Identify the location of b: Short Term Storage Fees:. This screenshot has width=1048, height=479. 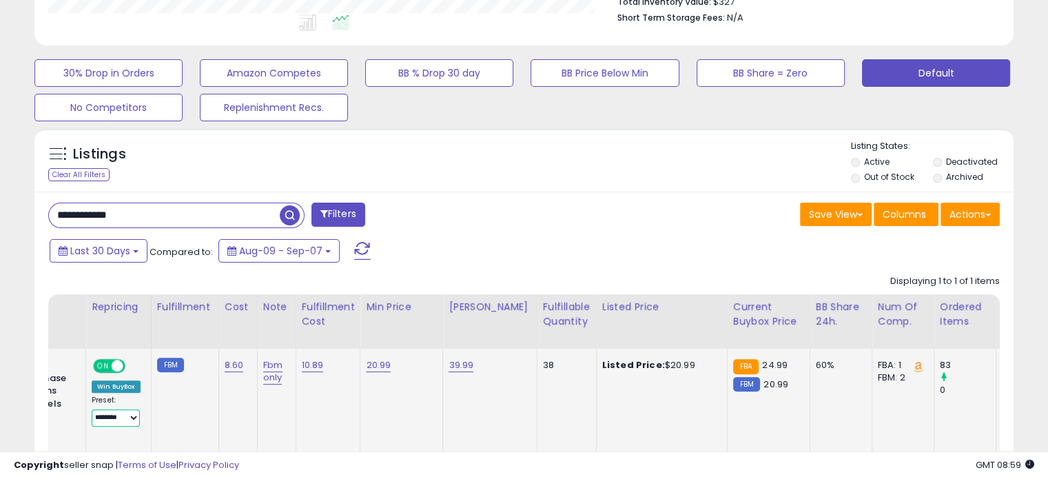
(671, 17).